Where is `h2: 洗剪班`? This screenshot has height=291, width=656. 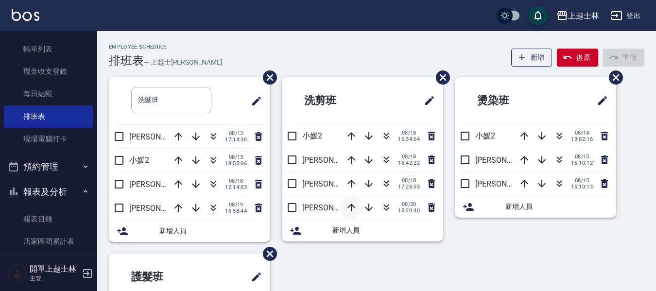
h2: 洗剪班 is located at coordinates (337, 101).